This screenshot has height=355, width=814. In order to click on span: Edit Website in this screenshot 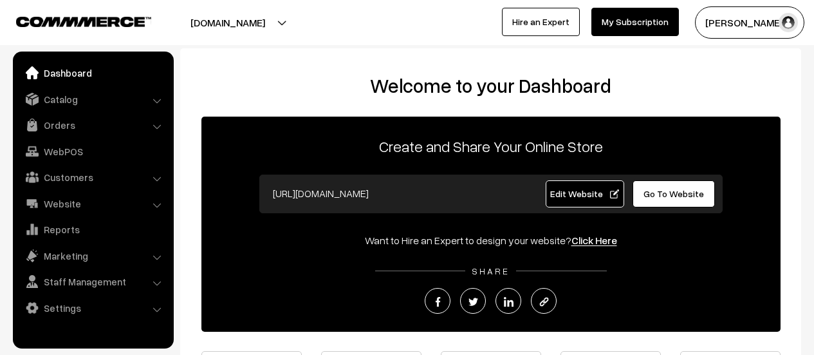, I will do `click(585, 193)`.